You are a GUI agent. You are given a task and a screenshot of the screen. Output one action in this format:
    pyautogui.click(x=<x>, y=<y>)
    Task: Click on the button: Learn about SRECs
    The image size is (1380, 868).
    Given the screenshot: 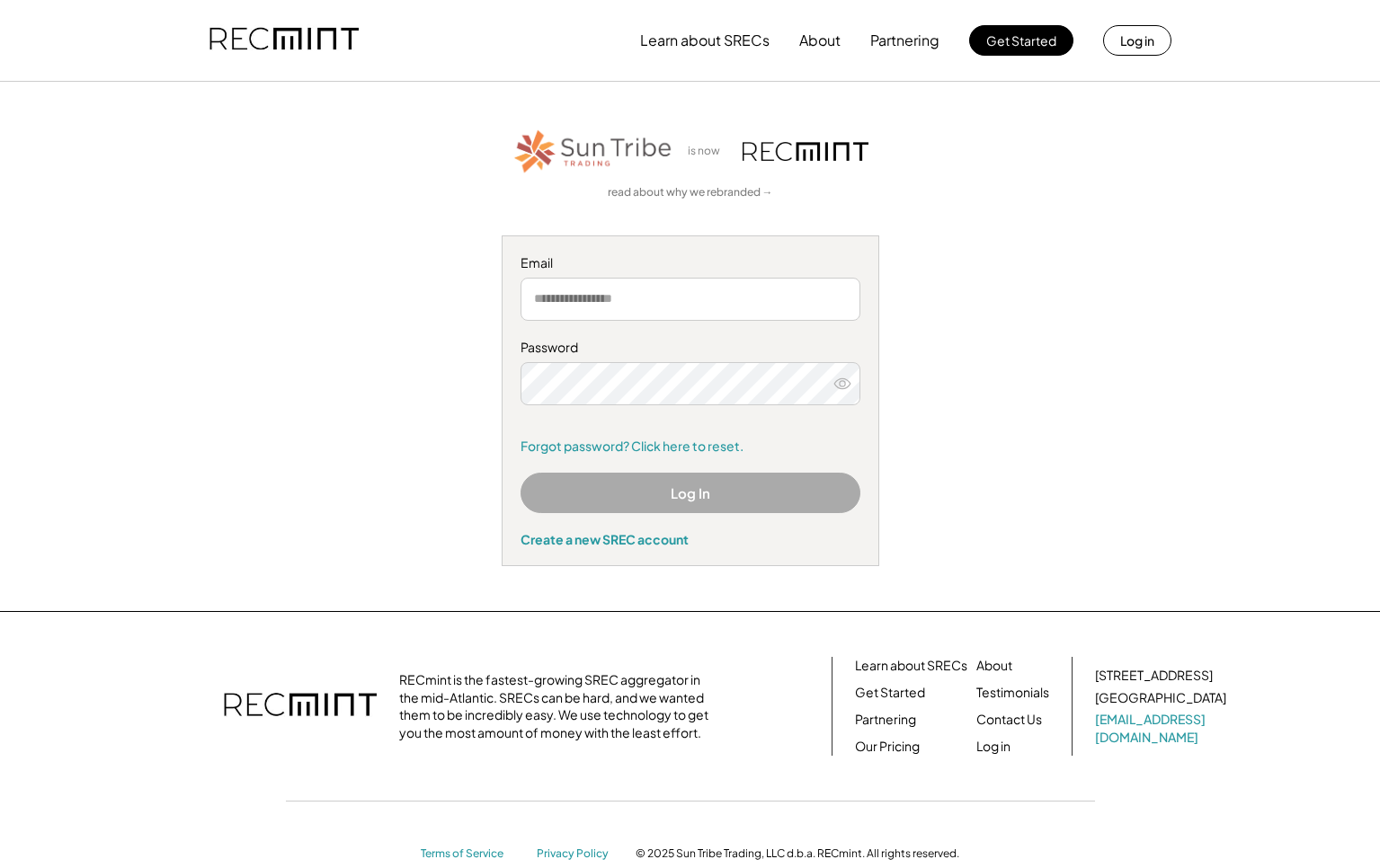 What is the action you would take?
    pyautogui.click(x=705, y=40)
    